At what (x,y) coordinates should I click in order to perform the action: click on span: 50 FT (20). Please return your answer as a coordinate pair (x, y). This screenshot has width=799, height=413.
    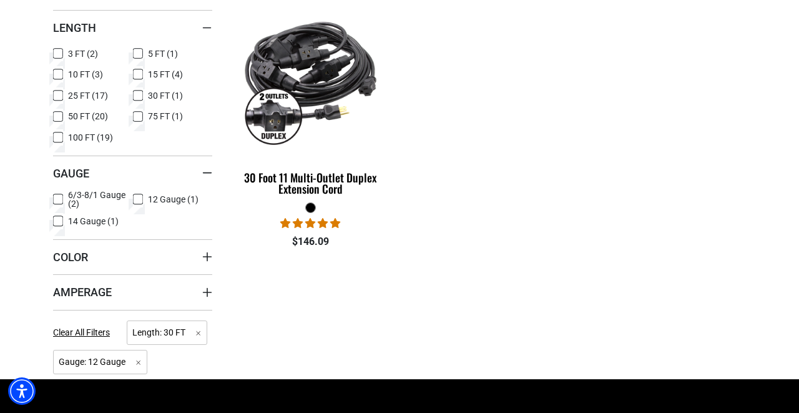
    Looking at the image, I should click on (88, 116).